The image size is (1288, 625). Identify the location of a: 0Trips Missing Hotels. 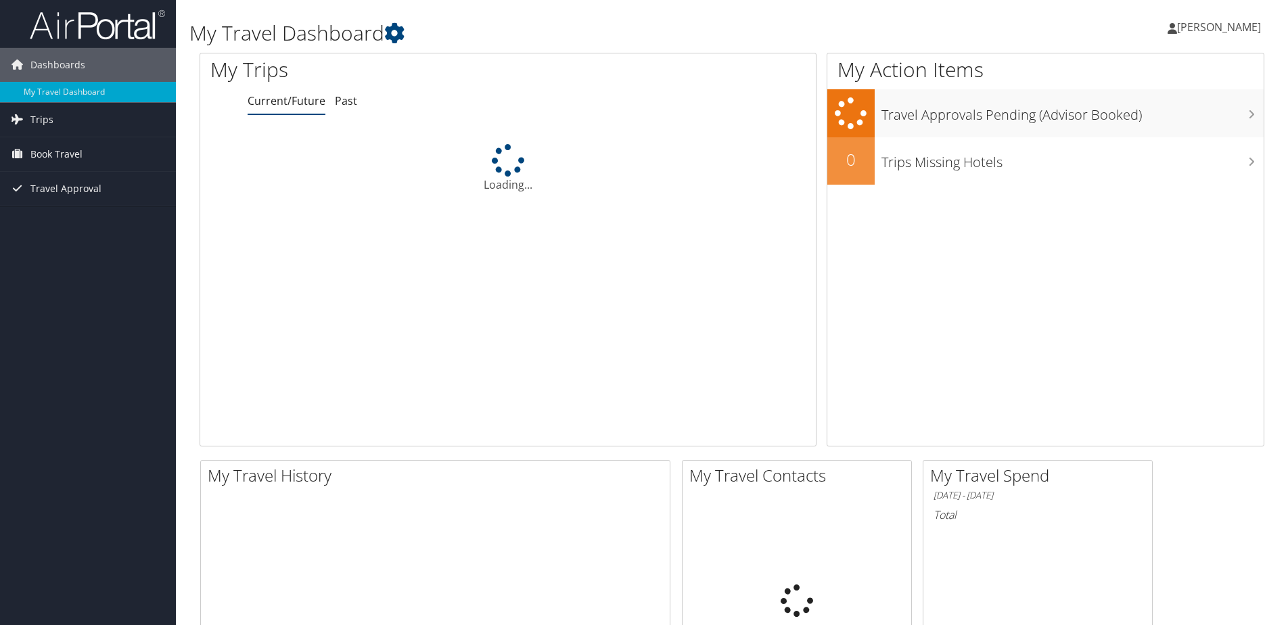
(1045, 161).